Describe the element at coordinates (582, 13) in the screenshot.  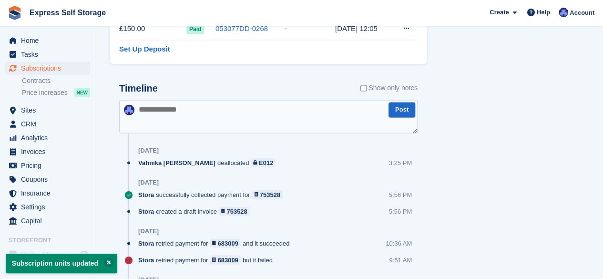
I see `span: Account` at that location.